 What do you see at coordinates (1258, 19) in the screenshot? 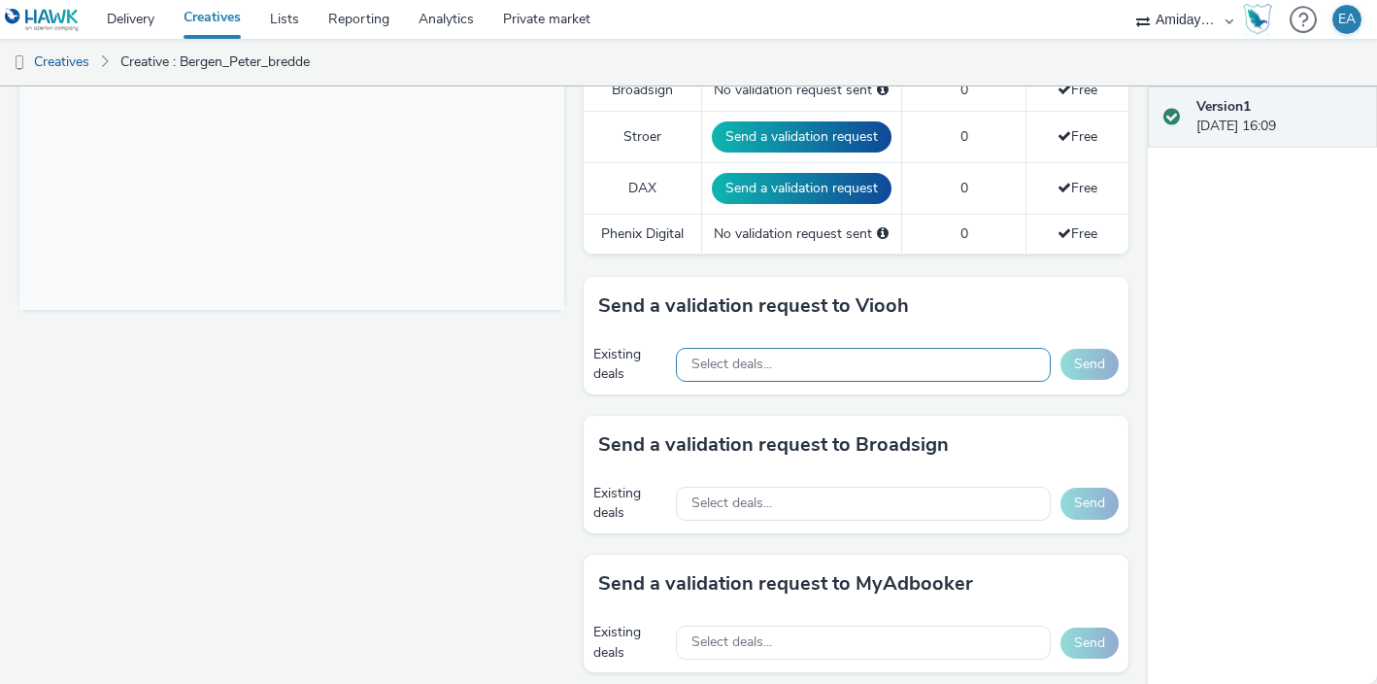
I see `img: Hawk Academy` at bounding box center [1258, 19].